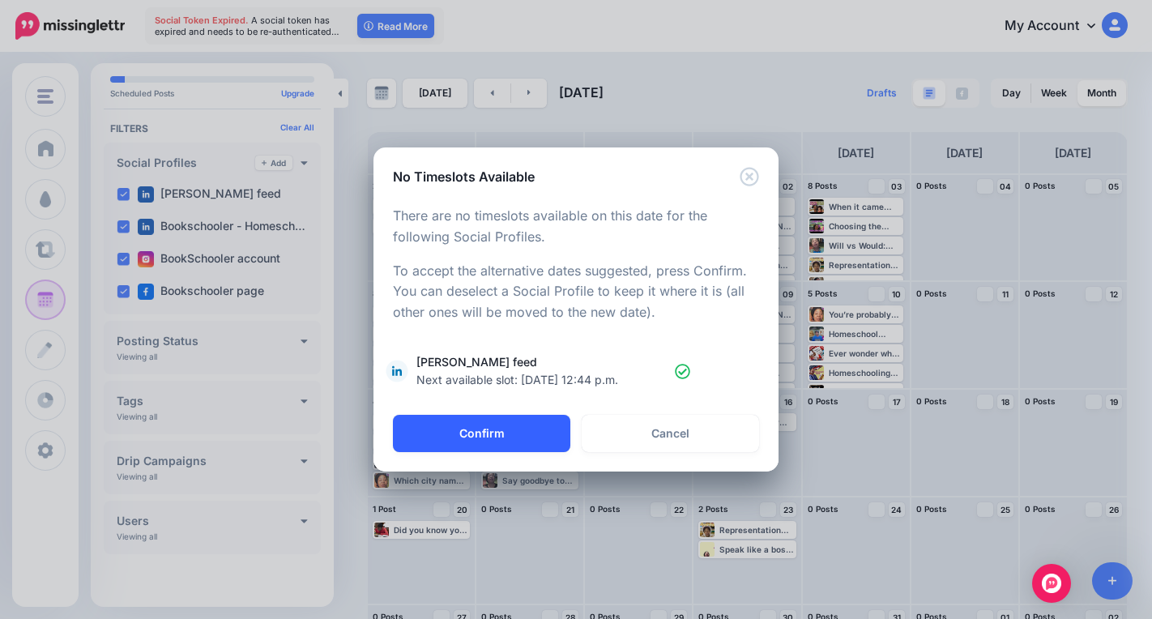  Describe the element at coordinates (576, 292) in the screenshot. I see `p: To accept the alternative dates suggested, press Confirm. You can deselect a Social Profile to ke...` at that location.